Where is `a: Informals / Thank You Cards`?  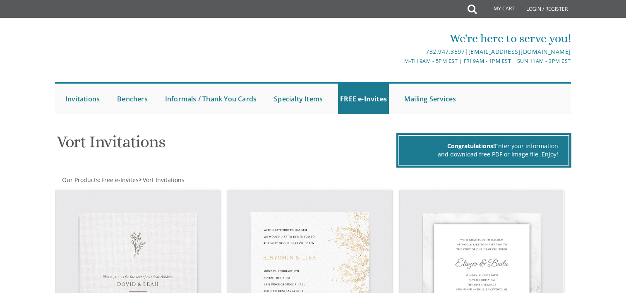 a: Informals / Thank You Cards is located at coordinates (211, 99).